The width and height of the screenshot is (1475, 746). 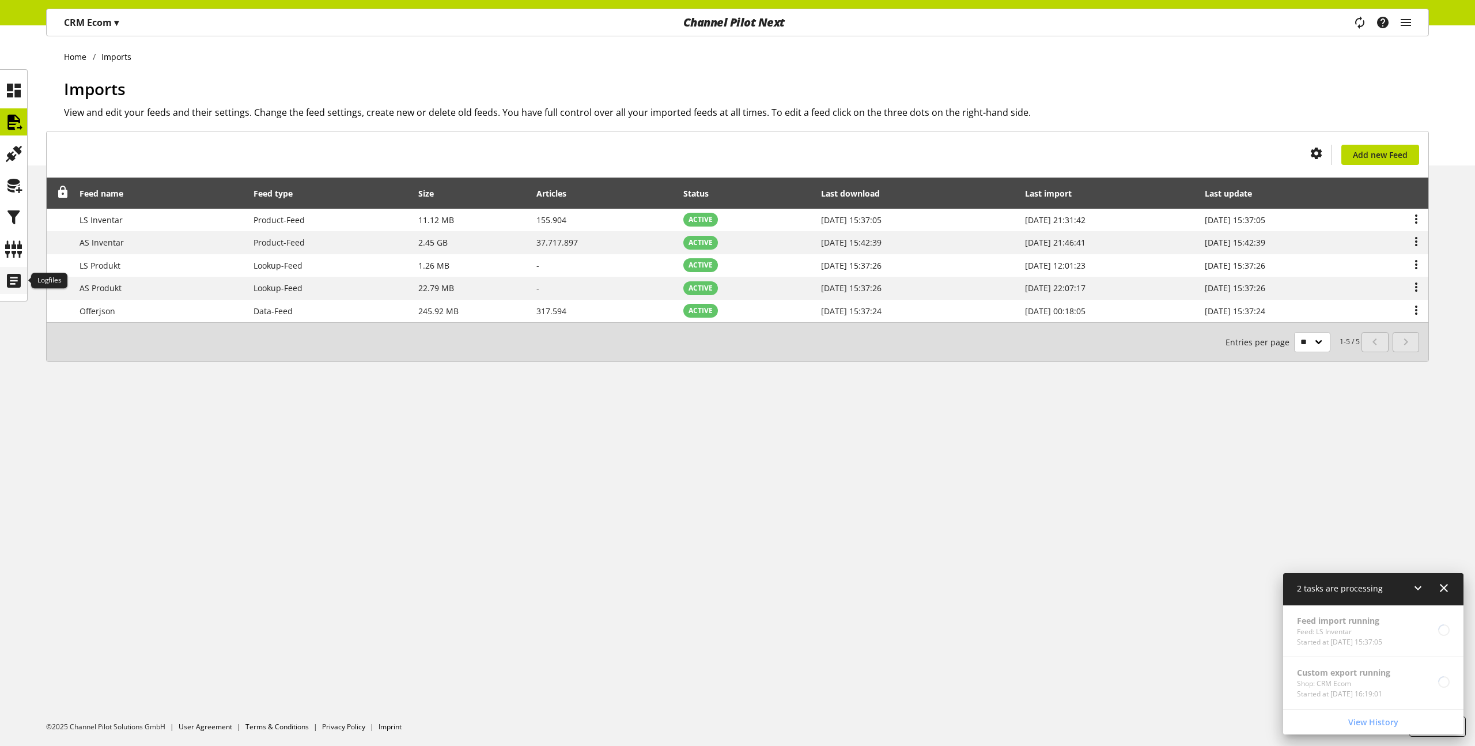 I want to click on div: Status, so click(x=702, y=193).